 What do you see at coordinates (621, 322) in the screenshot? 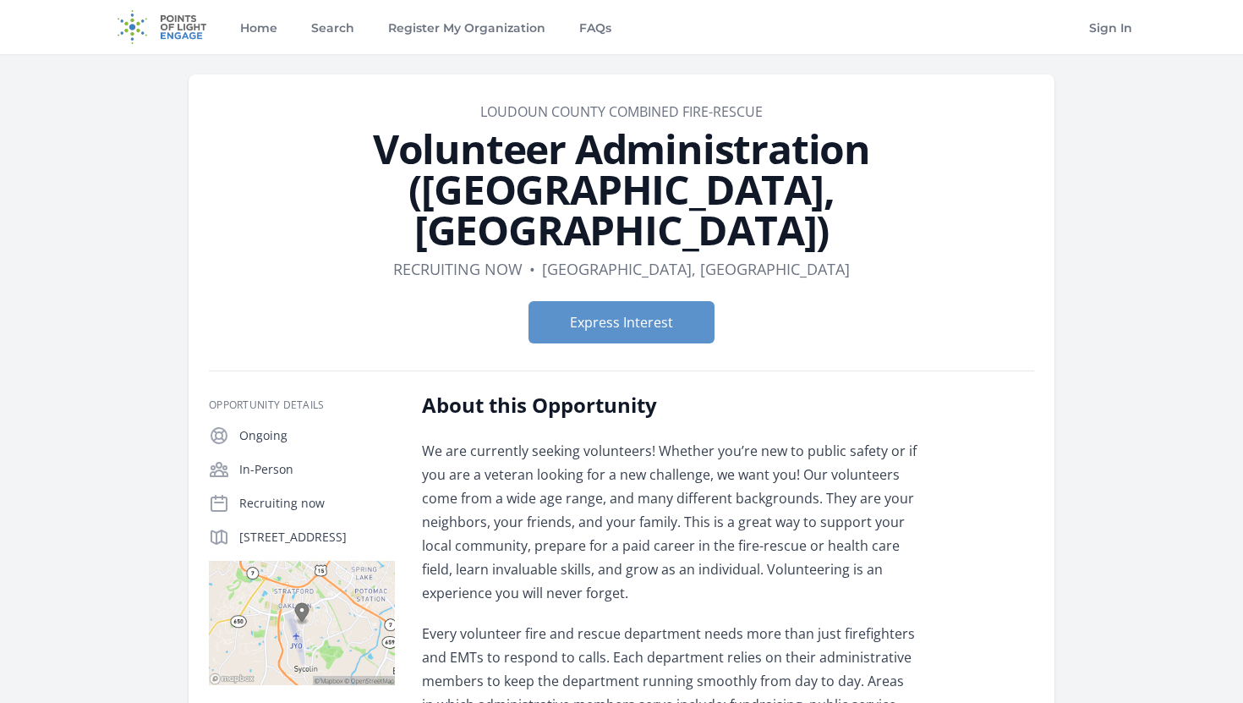
I see `button: Express Interest` at bounding box center [621, 322].